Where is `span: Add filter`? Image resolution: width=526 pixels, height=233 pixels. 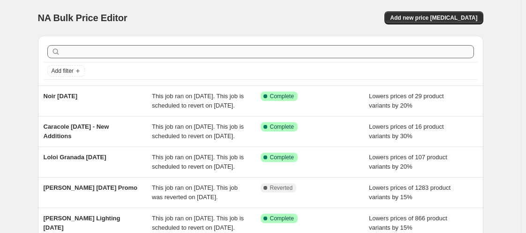 span: Add filter is located at coordinates (62, 71).